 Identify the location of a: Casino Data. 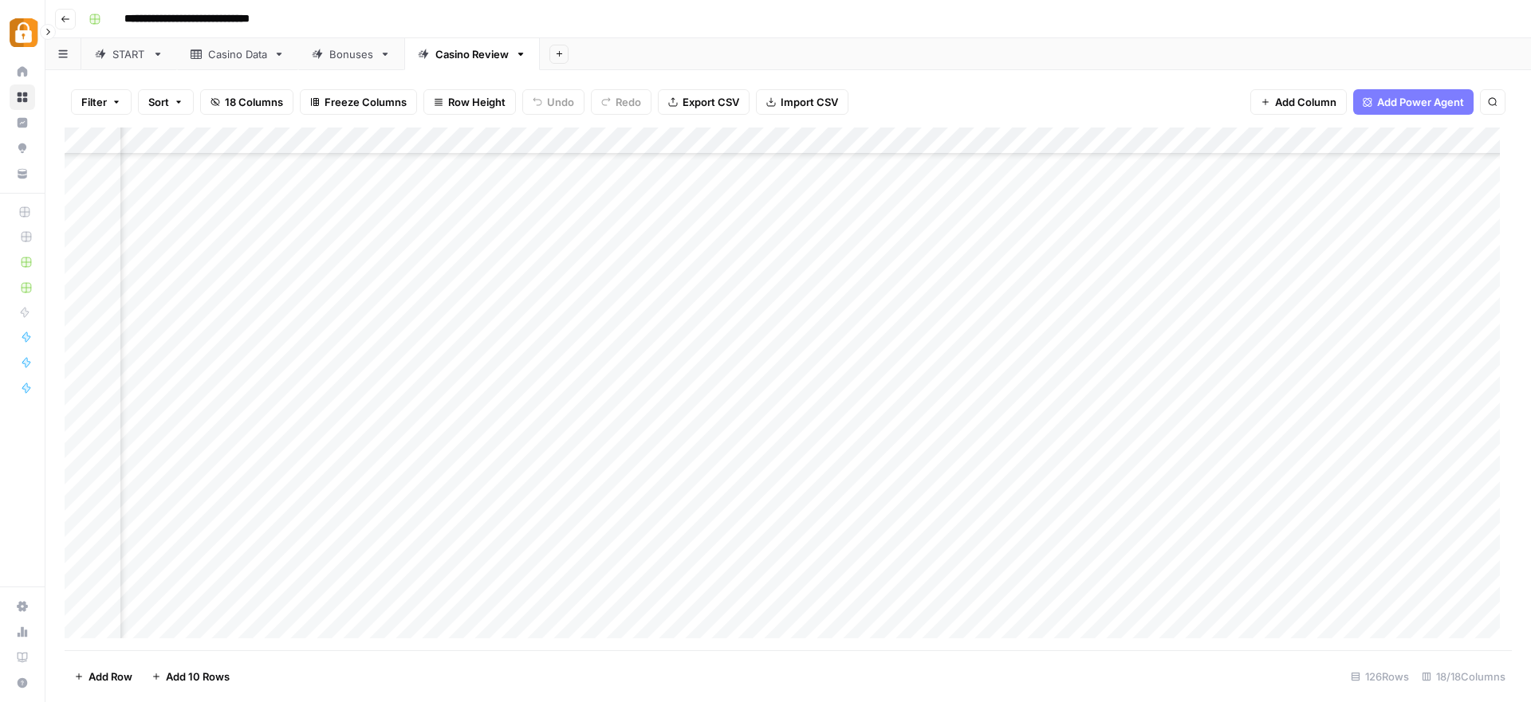
(238, 54).